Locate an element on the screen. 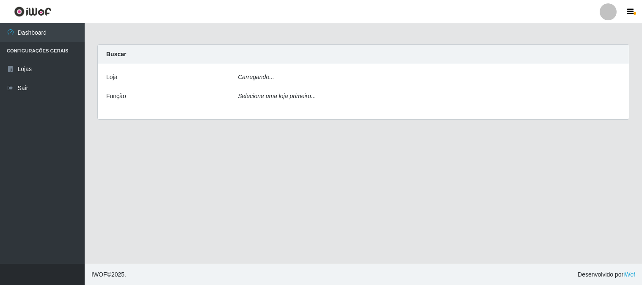  a: iWof is located at coordinates (630, 275).